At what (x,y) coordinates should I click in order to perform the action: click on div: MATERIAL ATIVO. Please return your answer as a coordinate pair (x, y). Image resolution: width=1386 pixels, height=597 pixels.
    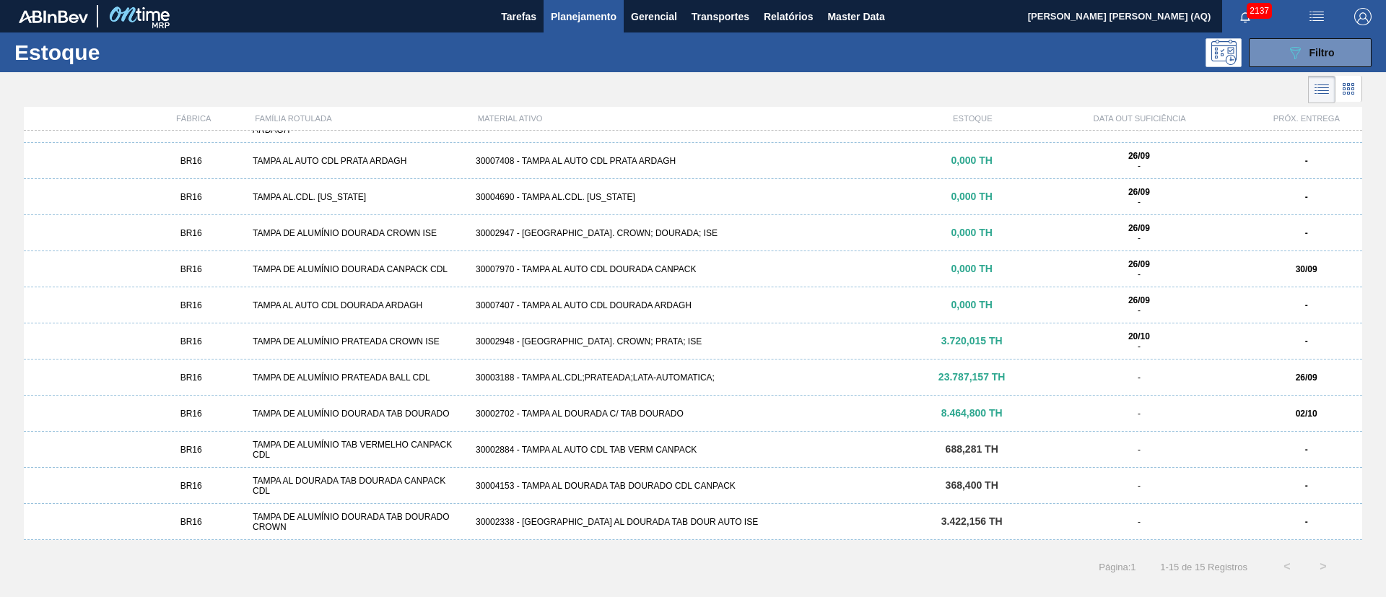
    Looking at the image, I should click on (695, 118).